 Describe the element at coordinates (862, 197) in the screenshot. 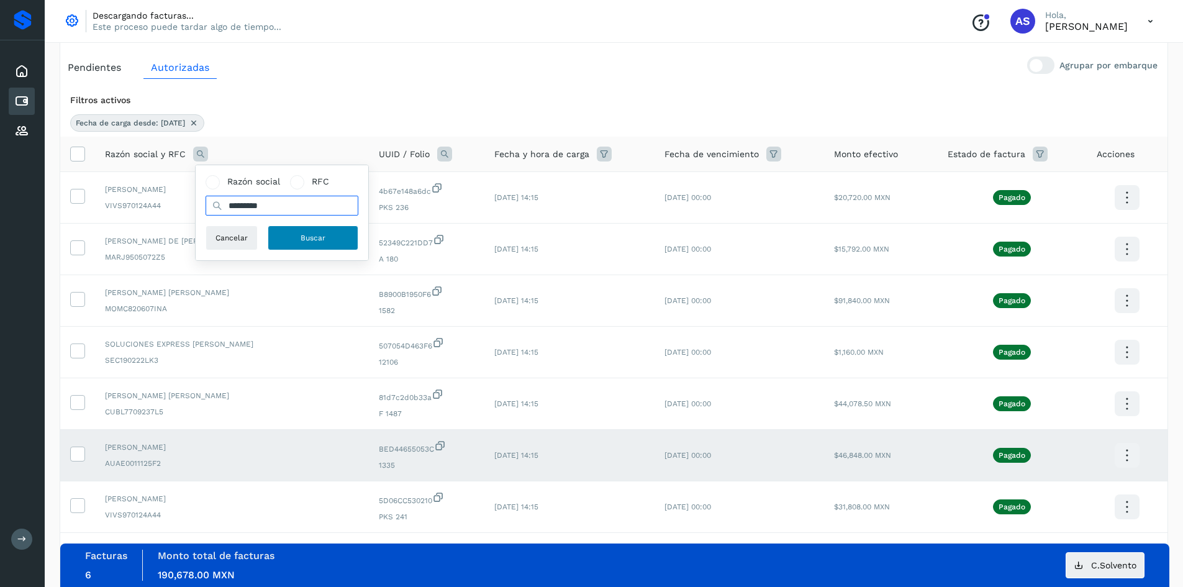

I see `span: $20,720.00 MXN` at that location.